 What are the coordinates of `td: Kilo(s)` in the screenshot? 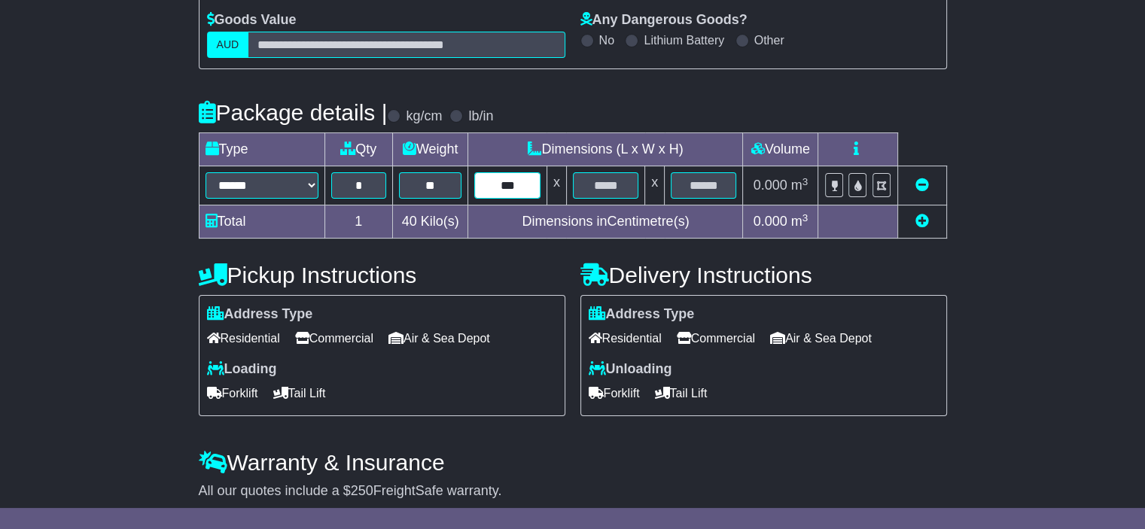 It's located at (430, 222).